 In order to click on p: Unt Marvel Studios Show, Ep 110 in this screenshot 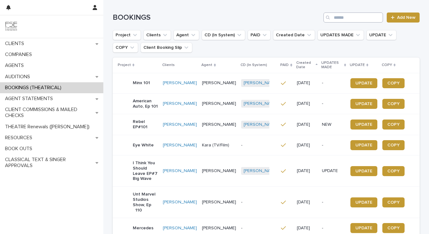, I will do `click(145, 202)`.